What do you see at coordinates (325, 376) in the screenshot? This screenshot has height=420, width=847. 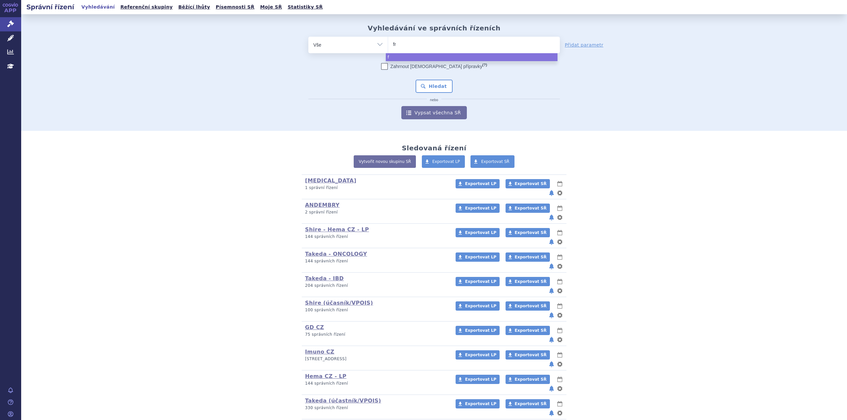 I see `a: Hema CZ - LP` at bounding box center [325, 376].